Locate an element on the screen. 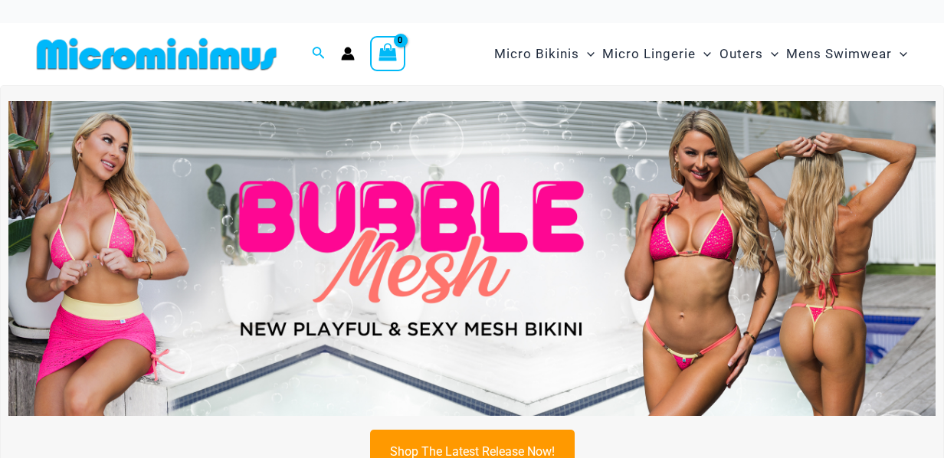  span: Micro Lingerie is located at coordinates (649, 54).